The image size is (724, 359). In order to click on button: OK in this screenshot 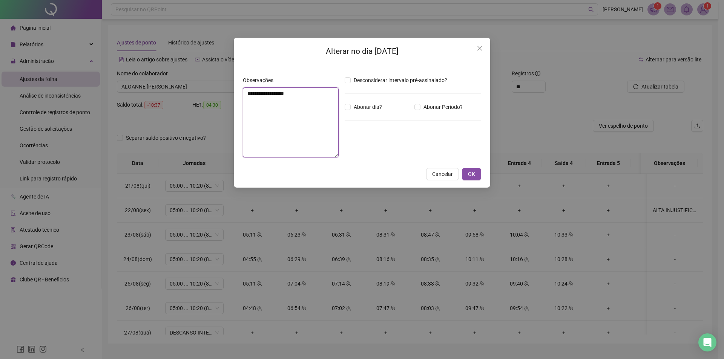, I will do `click(471, 174)`.